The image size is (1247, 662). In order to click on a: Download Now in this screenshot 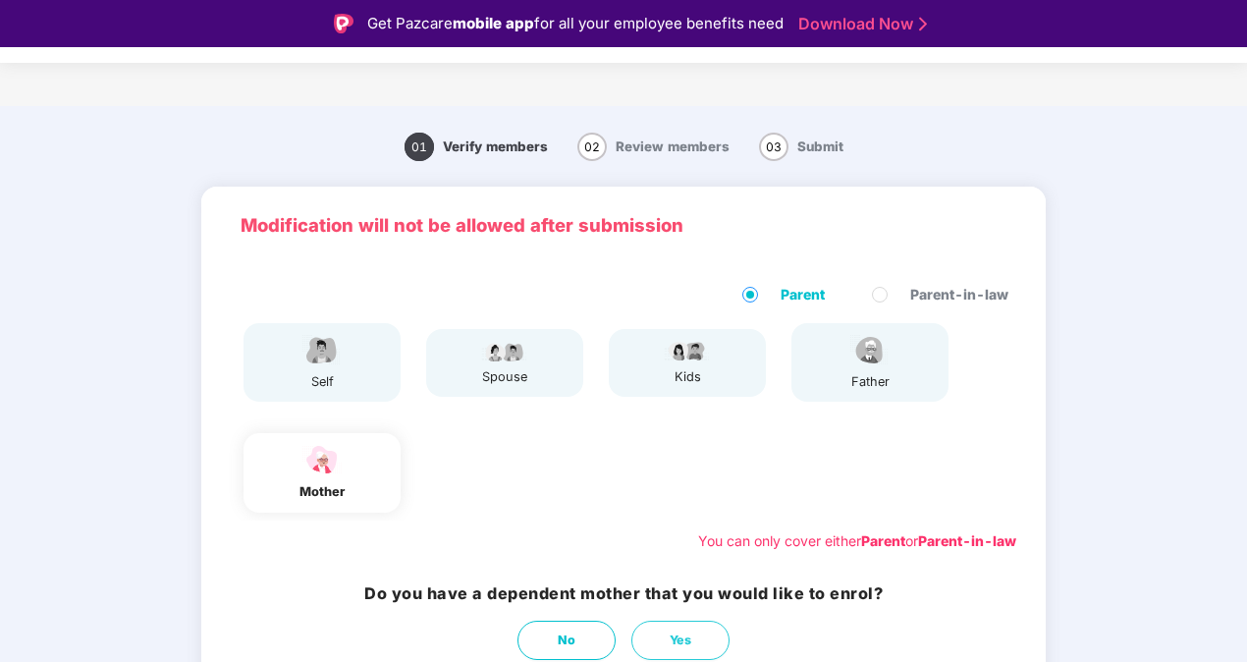, I will do `click(859, 24)`.